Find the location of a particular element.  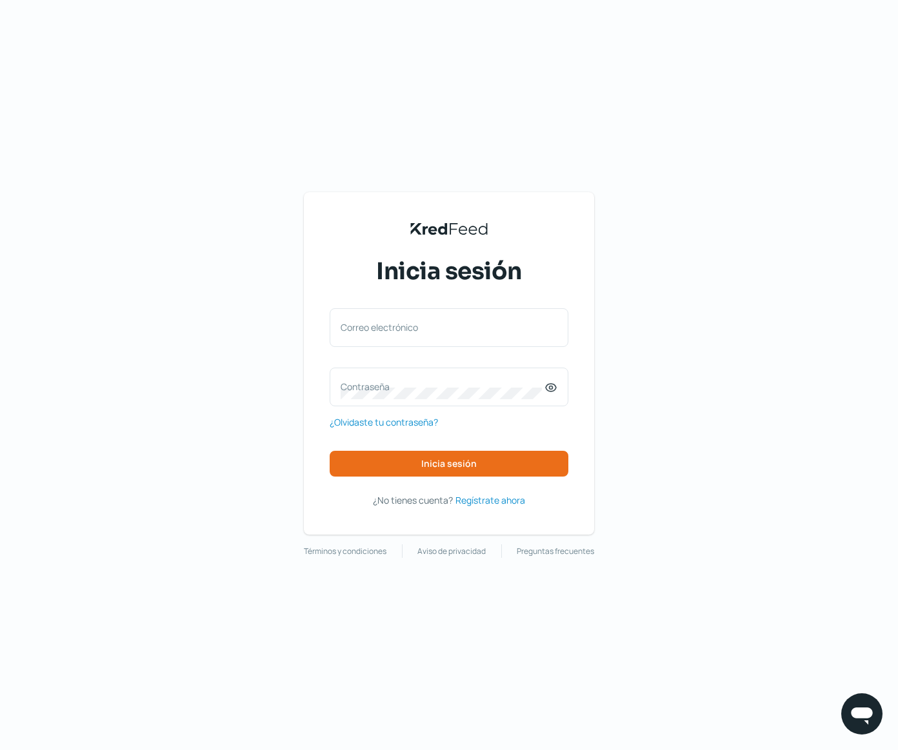

a: Aviso de privacidad is located at coordinates (452, 552).